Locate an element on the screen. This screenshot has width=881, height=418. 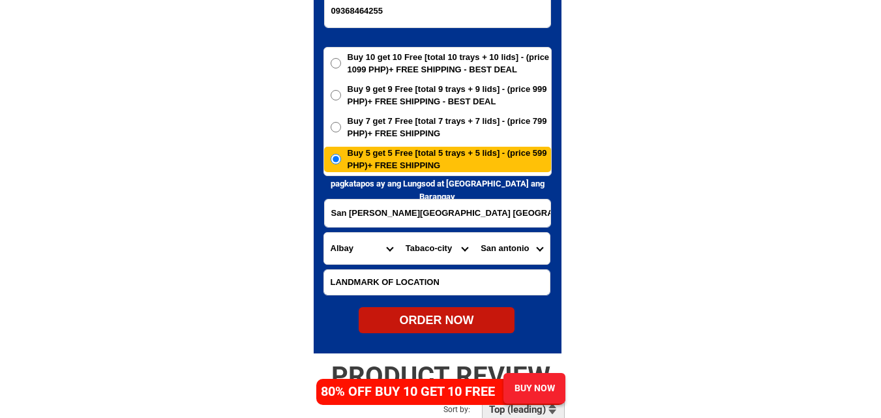
h2: PRODUCT REVIEW is located at coordinates (441, 376).